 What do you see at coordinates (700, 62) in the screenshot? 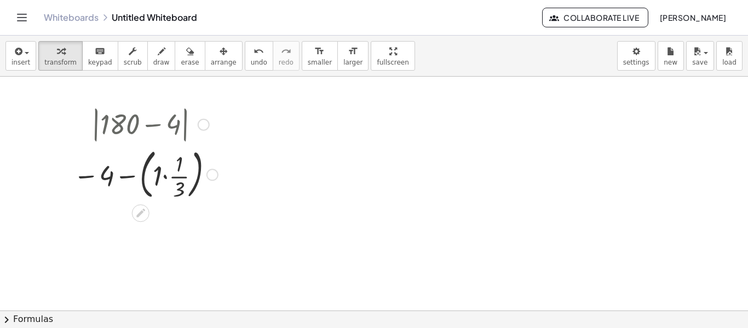
I see `span: save` at bounding box center [700, 62].